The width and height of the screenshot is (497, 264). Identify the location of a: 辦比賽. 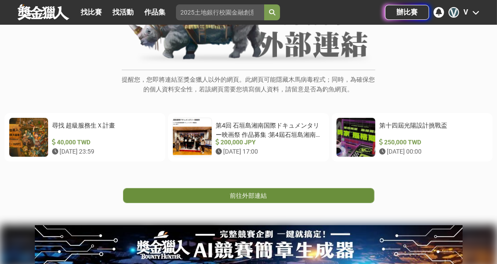
(407, 12).